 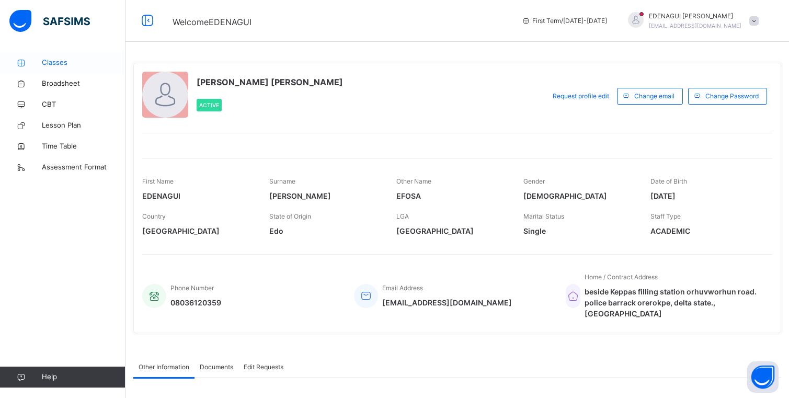 What do you see at coordinates (217, 367) in the screenshot?
I see `span: Documents` at bounding box center [217, 367].